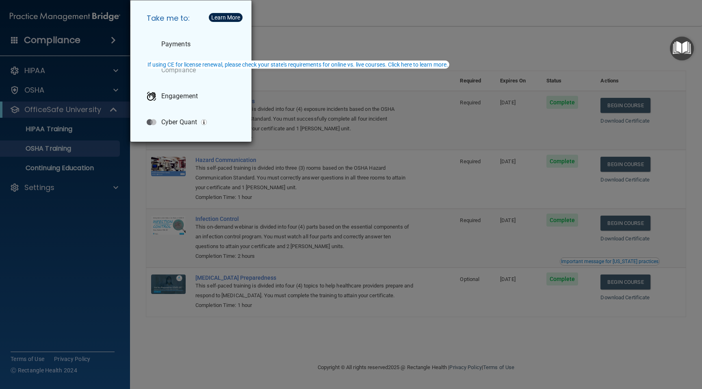  I want to click on a: Compliance, so click(193, 70).